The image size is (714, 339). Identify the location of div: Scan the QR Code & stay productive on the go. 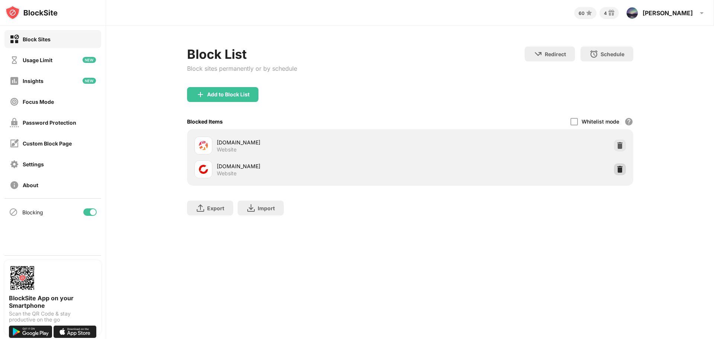
(53, 316).